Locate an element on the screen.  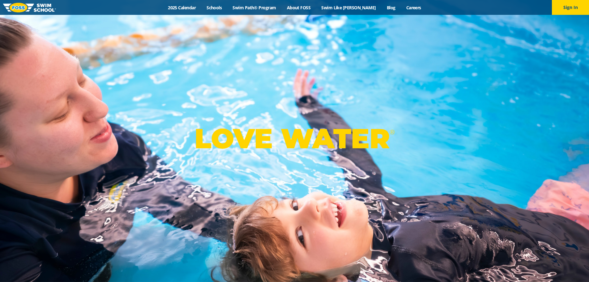
p: LOVE WATER is located at coordinates (294, 138).